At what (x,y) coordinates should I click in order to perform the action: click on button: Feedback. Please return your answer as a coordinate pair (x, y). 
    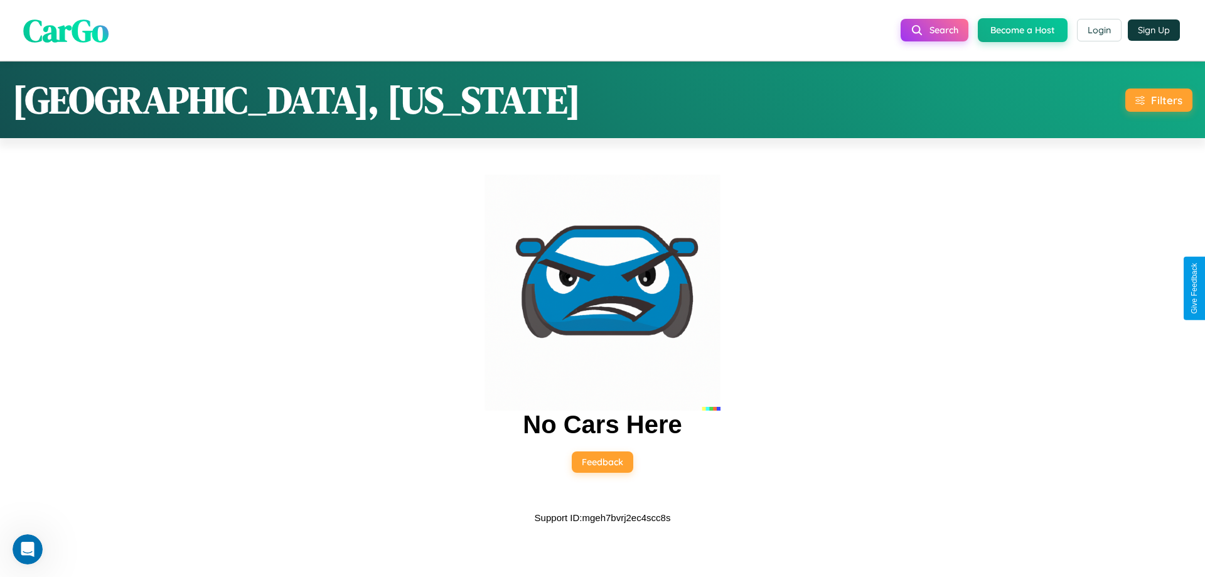
    Looking at the image, I should click on (603, 462).